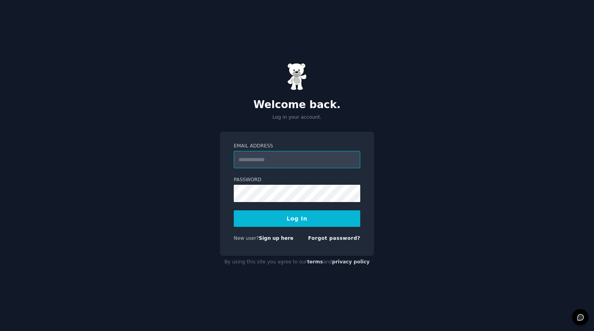  What do you see at coordinates (297, 262) in the screenshot?
I see `div: By using this site you agree to our and` at bounding box center [297, 262].